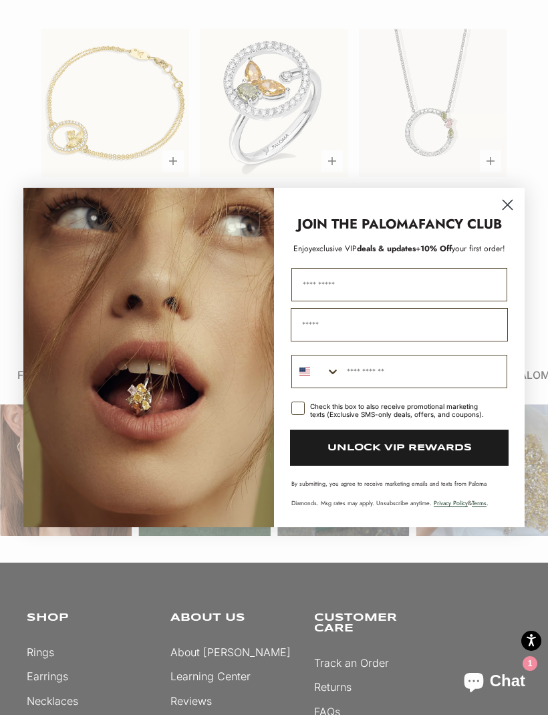  Describe the element at coordinates (357, 224) in the screenshot. I see `strong: JOIN THE PALOMA` at that location.